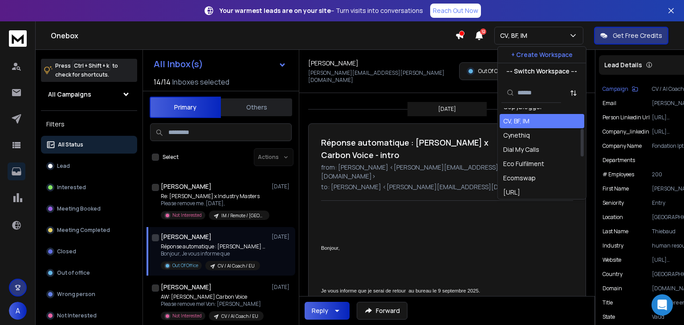 The image size is (684, 325). I want to click on p: First Name, so click(615, 189).